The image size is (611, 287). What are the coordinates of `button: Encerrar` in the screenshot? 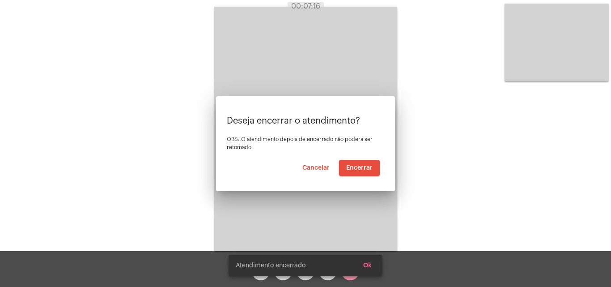 It's located at (359, 168).